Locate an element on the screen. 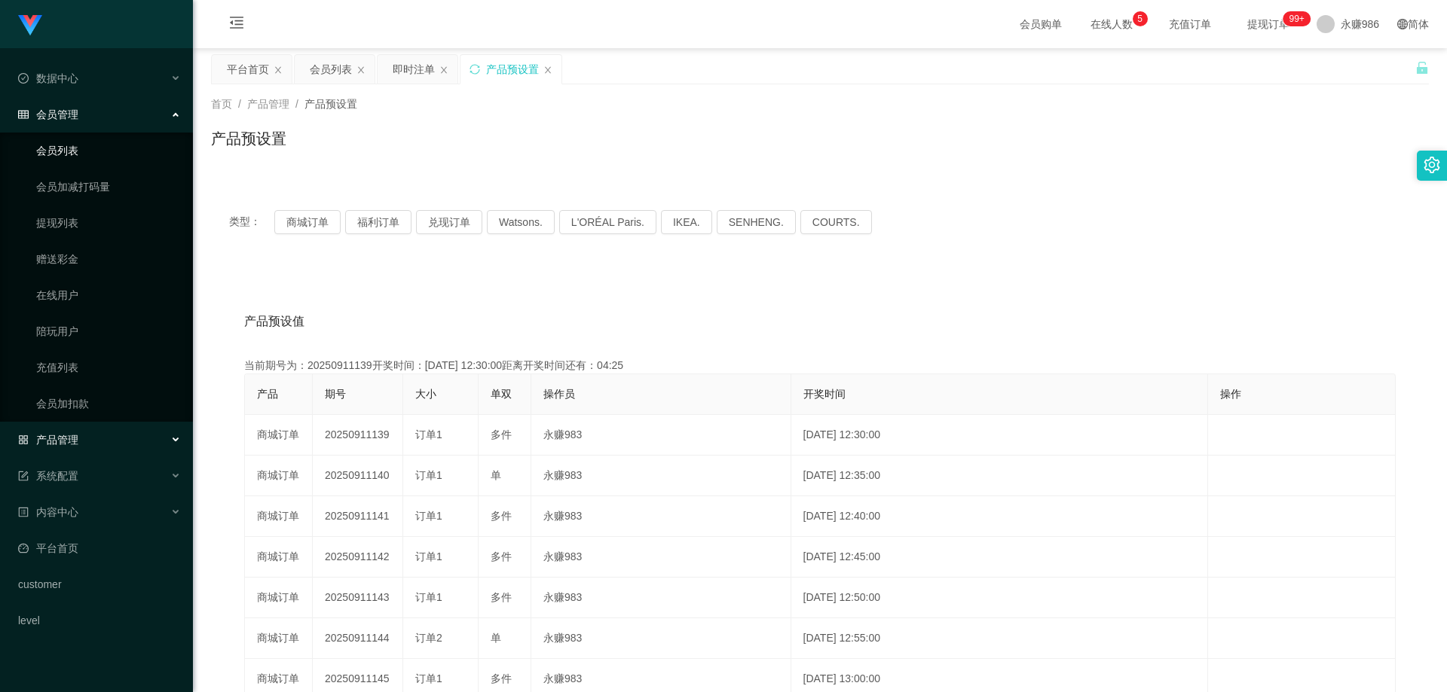 The image size is (1447, 692). a: 在线用户 is located at coordinates (108, 295).